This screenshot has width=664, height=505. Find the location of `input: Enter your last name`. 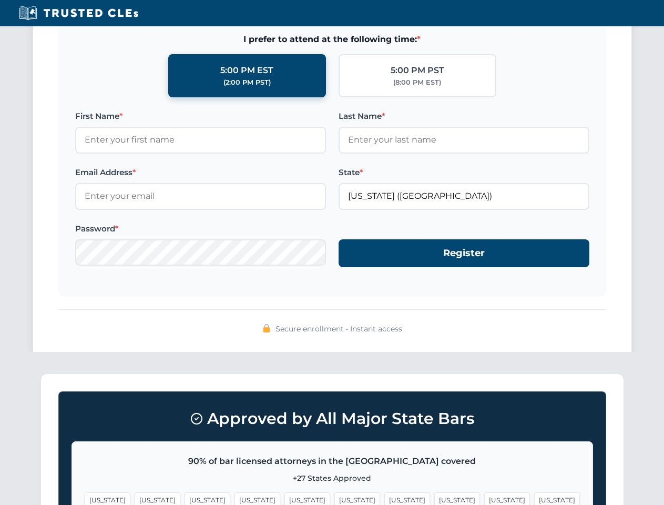

input: Enter your last name is located at coordinates (464, 140).